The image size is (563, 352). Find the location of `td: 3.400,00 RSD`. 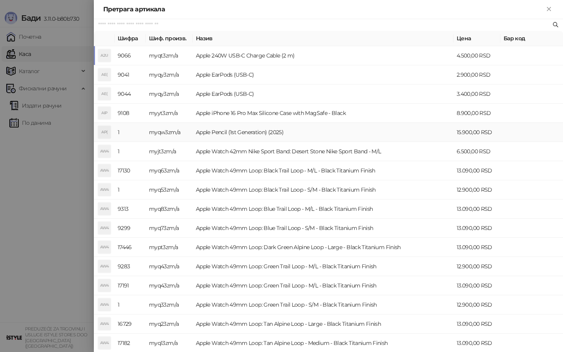

td: 3.400,00 RSD is located at coordinates (477, 94).